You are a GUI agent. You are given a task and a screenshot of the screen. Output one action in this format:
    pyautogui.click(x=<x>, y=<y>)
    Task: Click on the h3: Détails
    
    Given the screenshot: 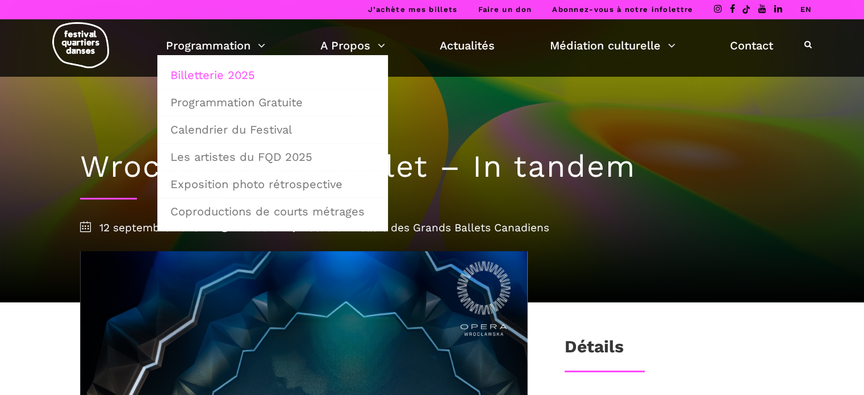 What is the action you would take?
    pyautogui.click(x=594, y=350)
    